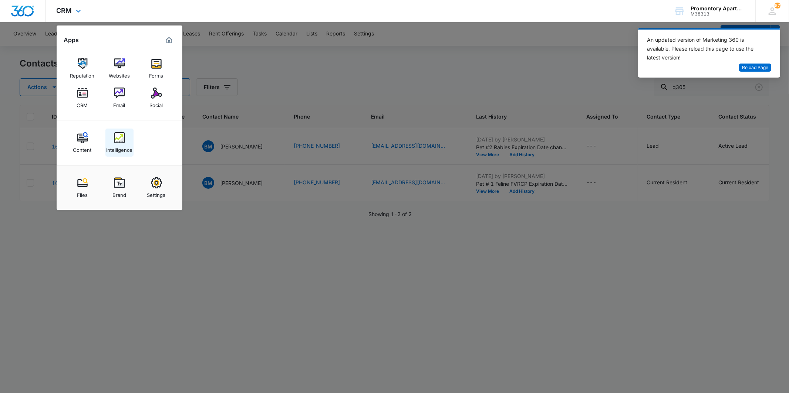  I want to click on a: Settings, so click(156, 188).